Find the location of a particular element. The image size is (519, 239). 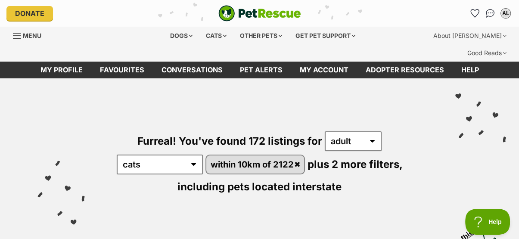

a: Conversations is located at coordinates (490, 13).